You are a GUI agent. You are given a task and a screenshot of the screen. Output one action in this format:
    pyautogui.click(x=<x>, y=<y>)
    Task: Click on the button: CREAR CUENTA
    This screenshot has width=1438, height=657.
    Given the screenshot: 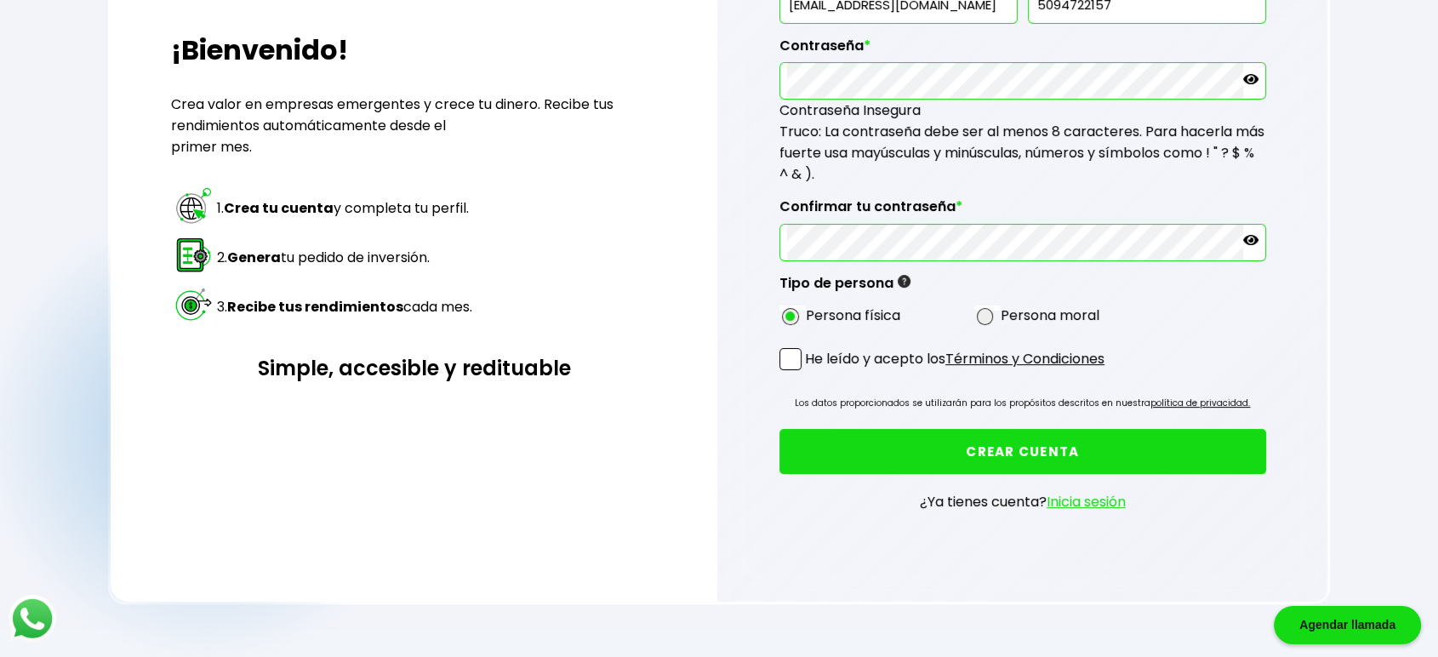 What is the action you would take?
    pyautogui.click(x=1023, y=451)
    